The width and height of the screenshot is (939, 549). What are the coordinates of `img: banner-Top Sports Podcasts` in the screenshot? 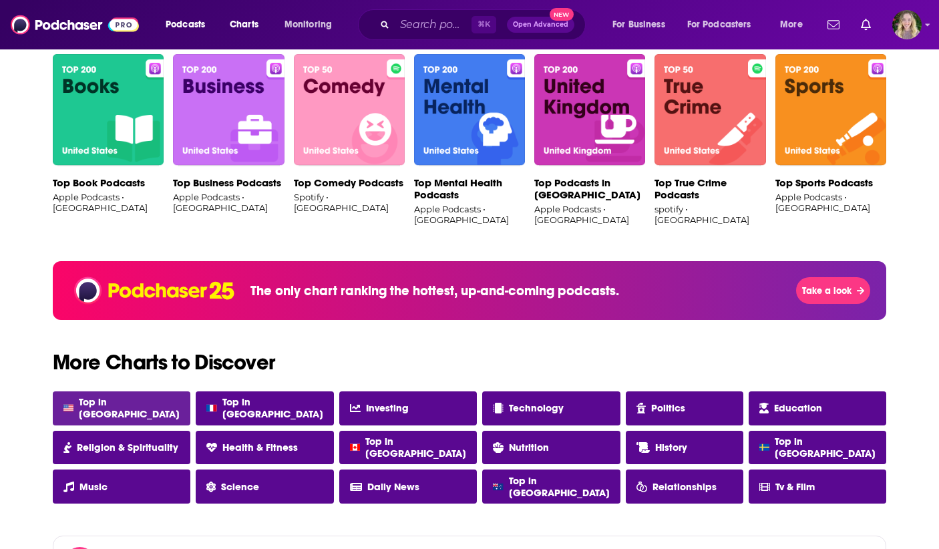 It's located at (830, 110).